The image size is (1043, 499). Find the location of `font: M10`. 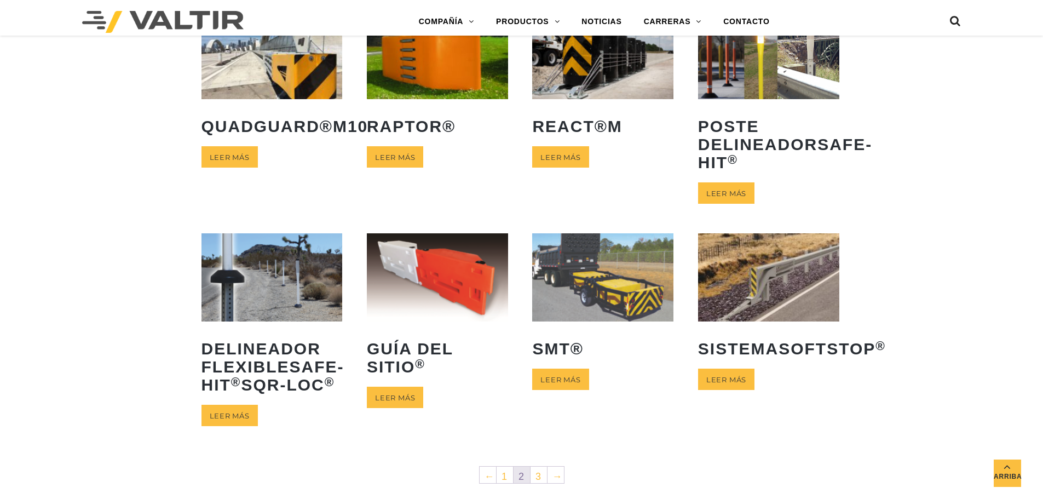

font: M10 is located at coordinates (350, 126).